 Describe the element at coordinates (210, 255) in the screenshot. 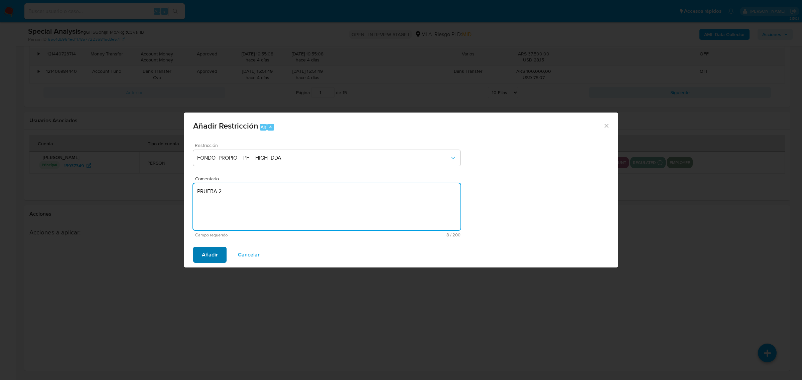

I see `span: Añadir` at that location.